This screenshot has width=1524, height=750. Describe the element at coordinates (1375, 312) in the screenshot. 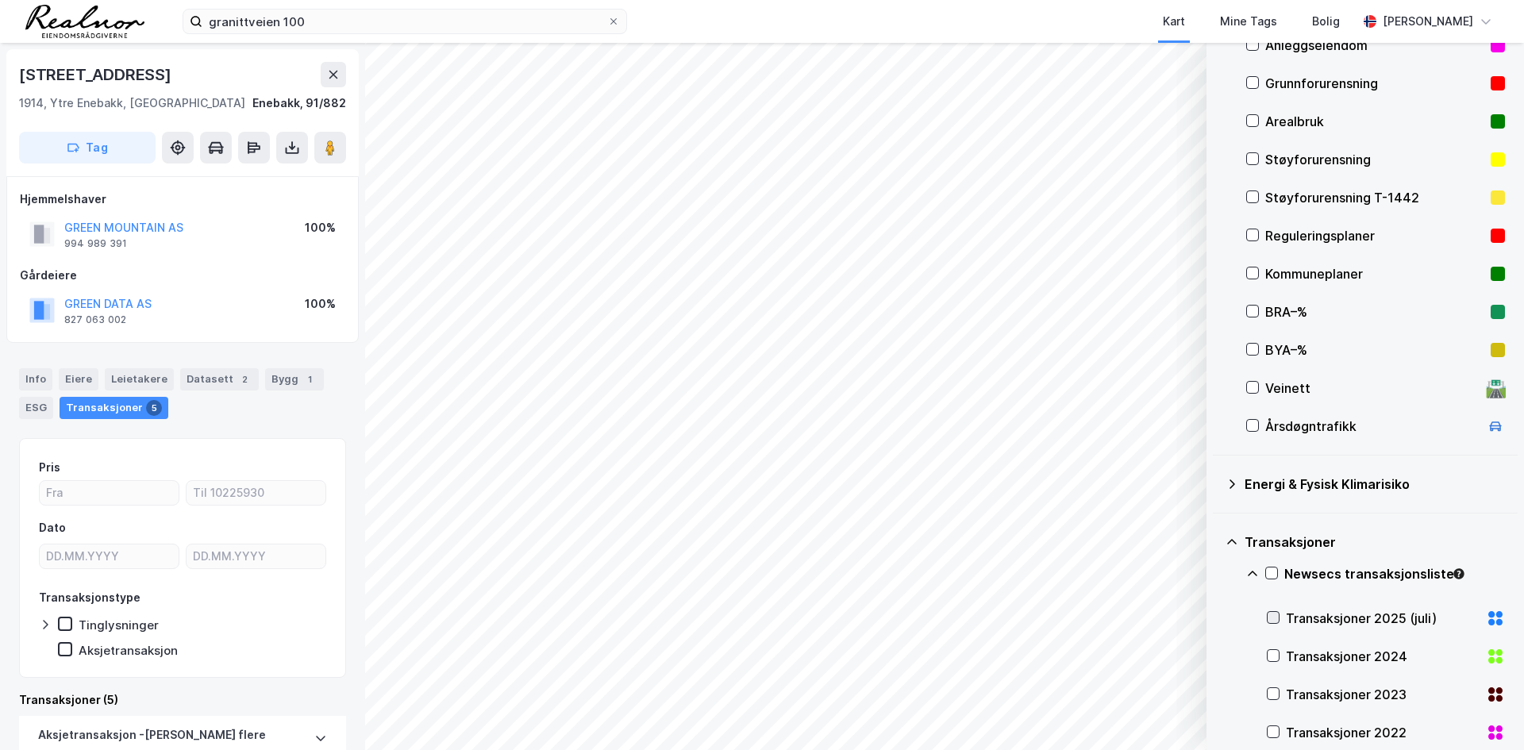

I see `div: BRA–%` at that location.